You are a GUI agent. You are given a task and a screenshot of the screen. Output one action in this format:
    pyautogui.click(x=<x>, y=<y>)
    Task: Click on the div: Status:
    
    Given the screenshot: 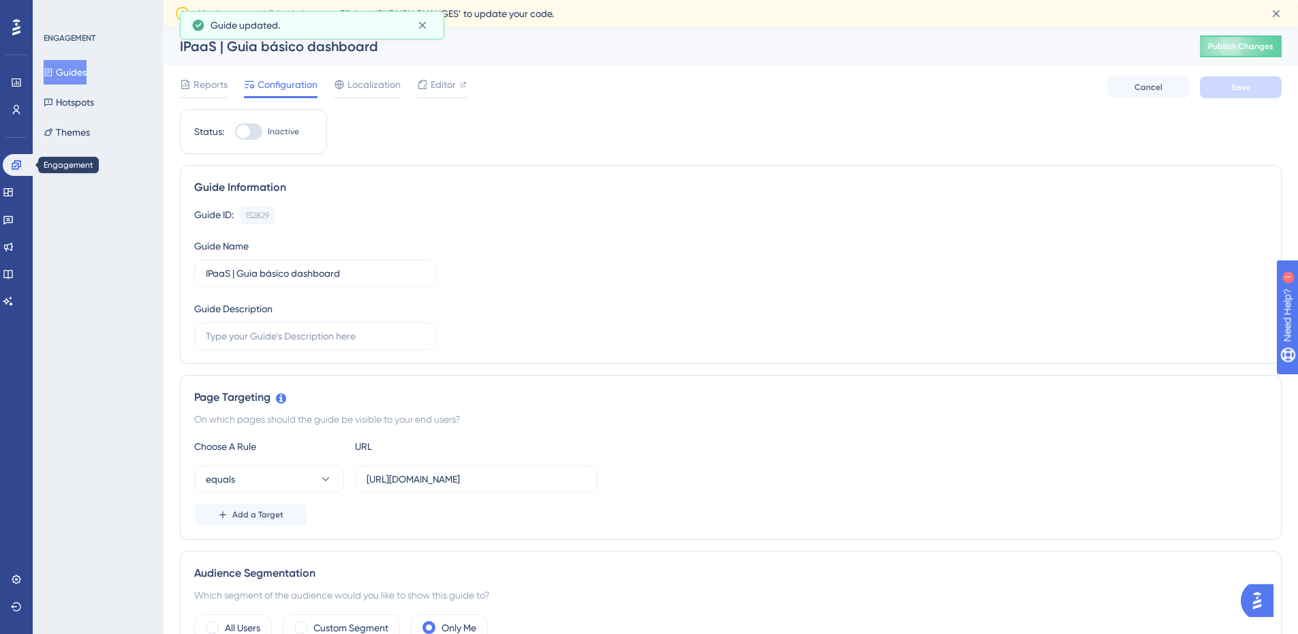 What is the action you would take?
    pyautogui.click(x=209, y=132)
    